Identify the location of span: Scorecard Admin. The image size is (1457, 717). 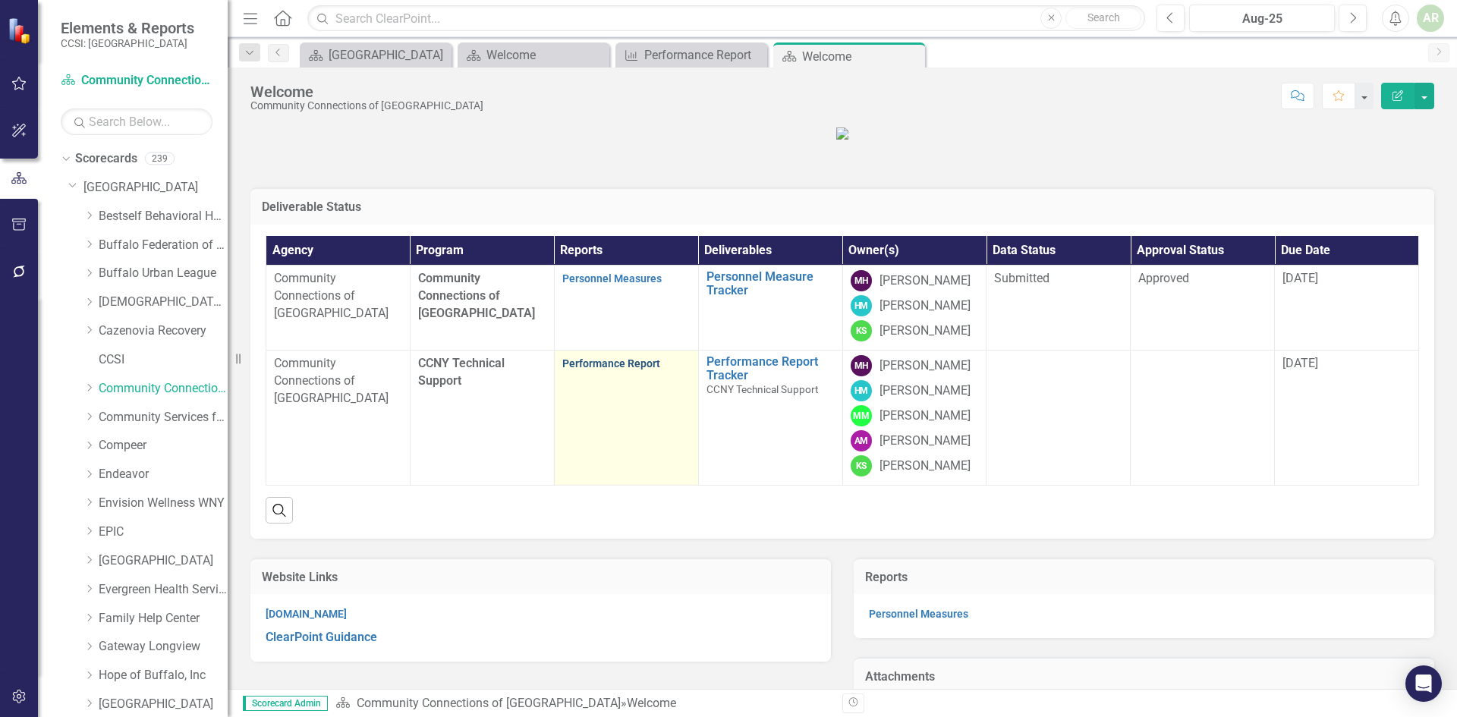
(285, 704).